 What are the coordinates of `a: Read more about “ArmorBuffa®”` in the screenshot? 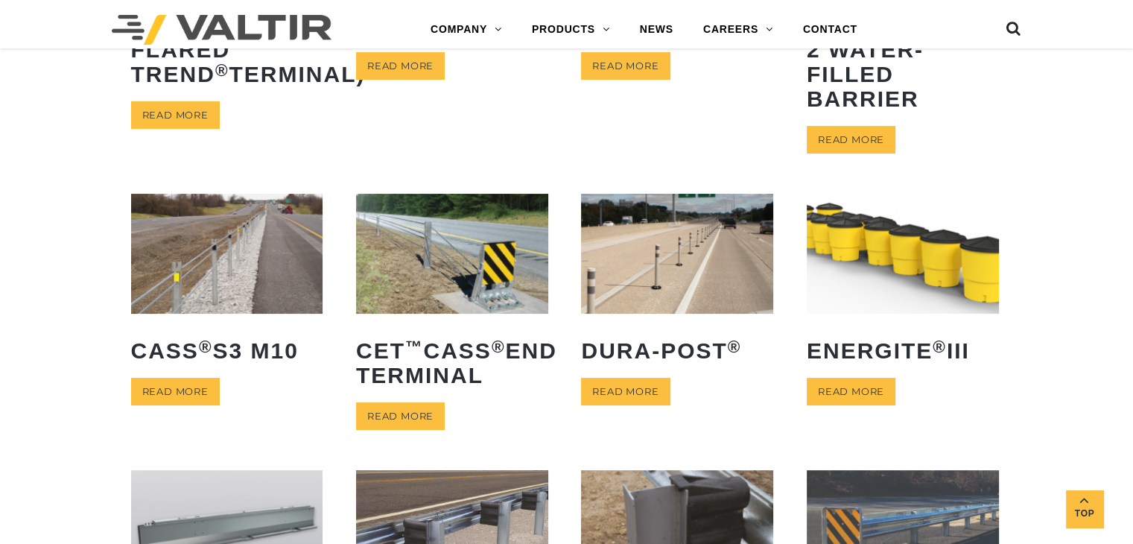 It's located at (625, 66).